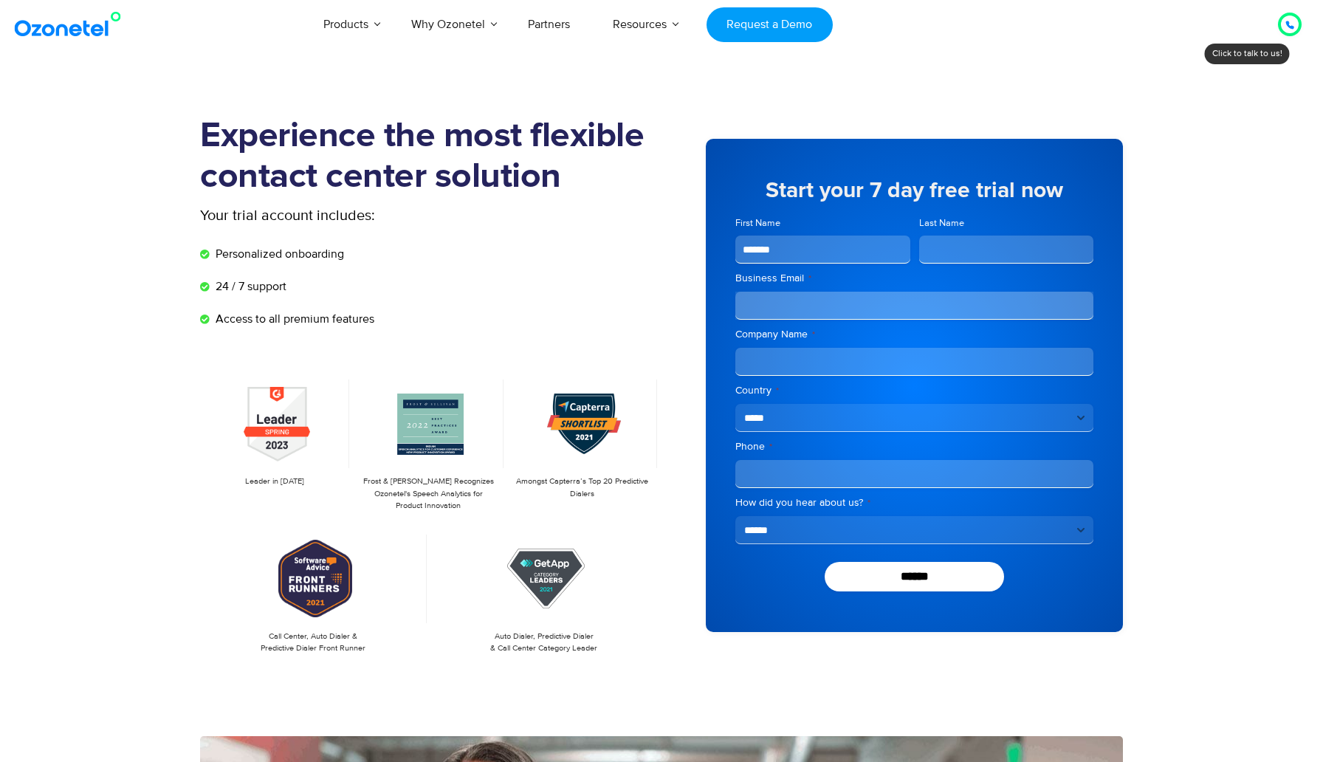  I want to click on p: Your trial account includes:, so click(375, 216).